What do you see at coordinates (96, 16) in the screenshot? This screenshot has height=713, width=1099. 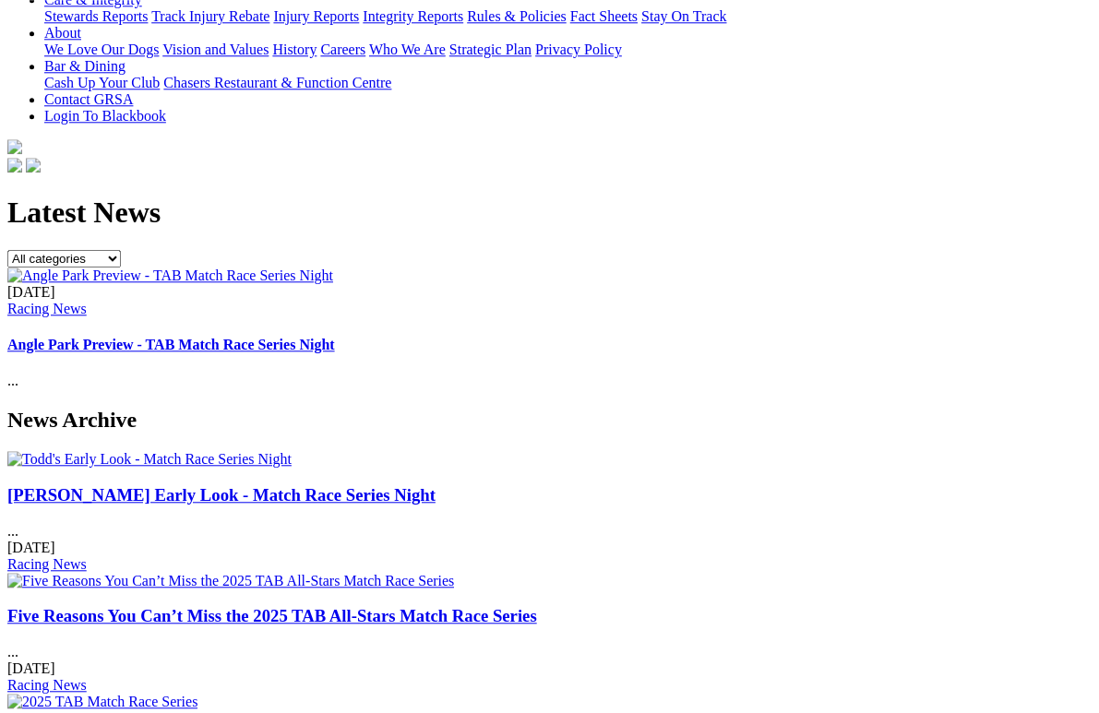 I see `a: Stewards Reports` at bounding box center [96, 16].